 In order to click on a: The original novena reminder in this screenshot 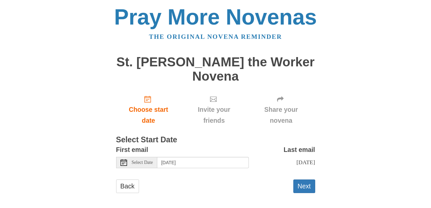, I will do `click(216, 37)`.